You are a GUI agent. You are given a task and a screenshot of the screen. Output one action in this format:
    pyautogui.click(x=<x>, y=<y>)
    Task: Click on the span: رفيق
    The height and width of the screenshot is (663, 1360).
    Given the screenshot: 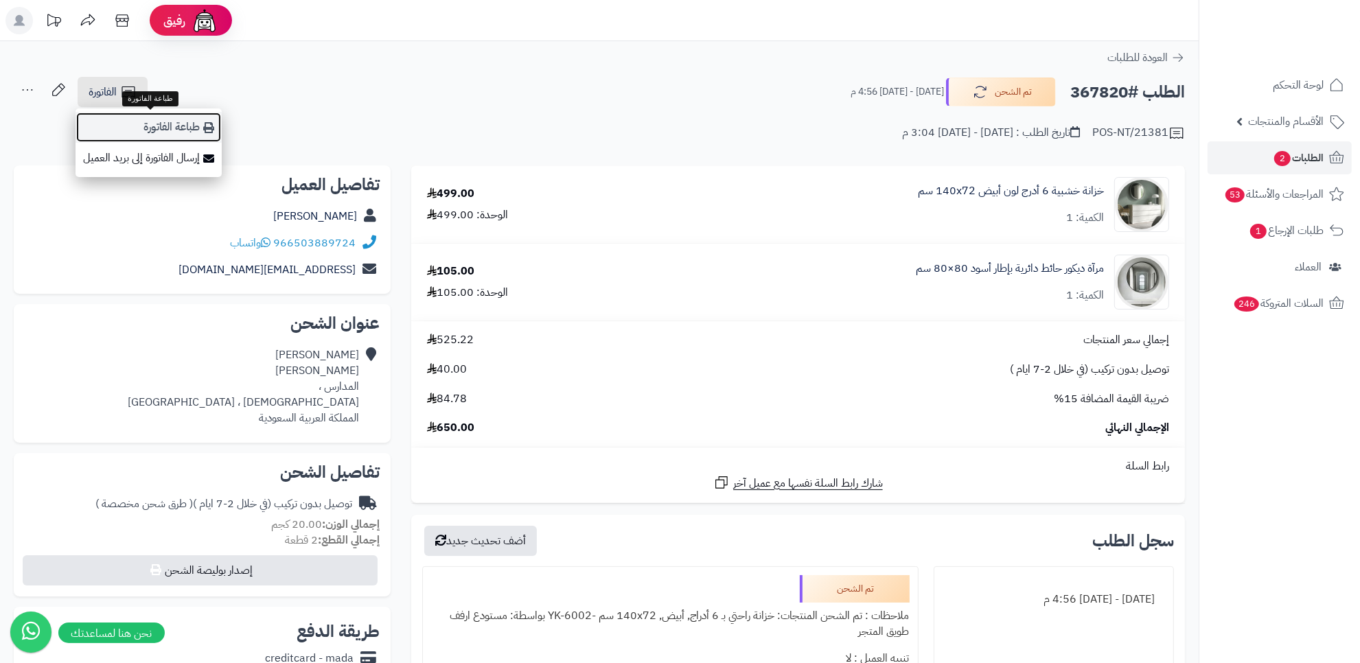 What is the action you would take?
    pyautogui.click(x=174, y=21)
    